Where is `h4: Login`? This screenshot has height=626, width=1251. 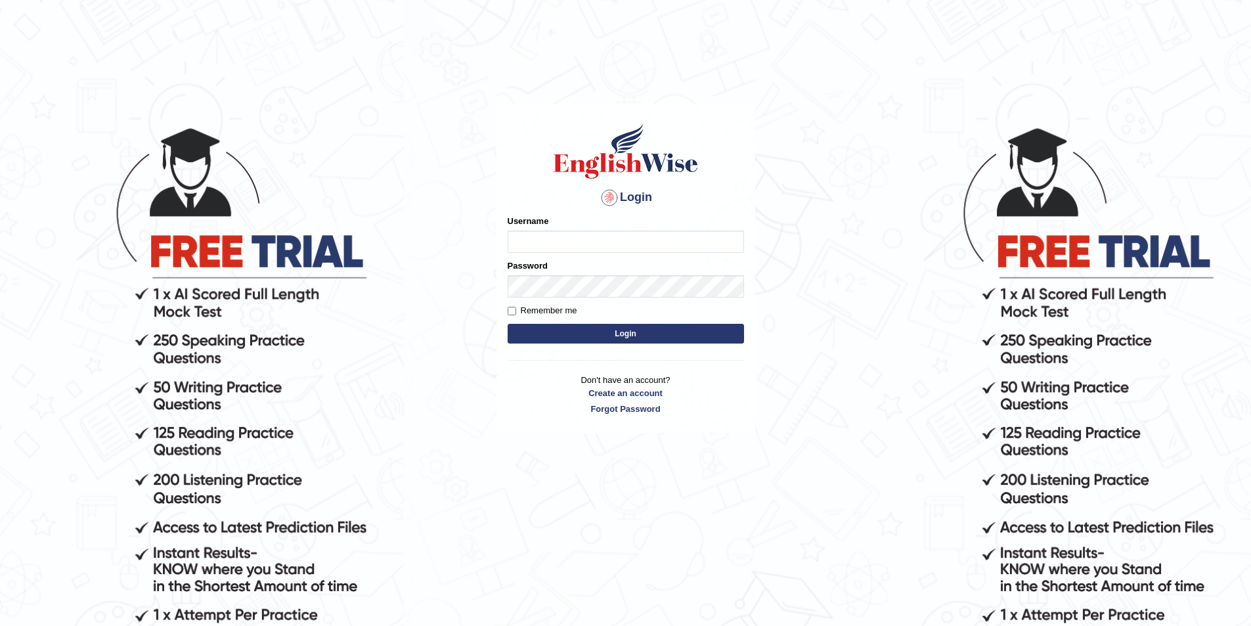
h4: Login is located at coordinates (626, 198).